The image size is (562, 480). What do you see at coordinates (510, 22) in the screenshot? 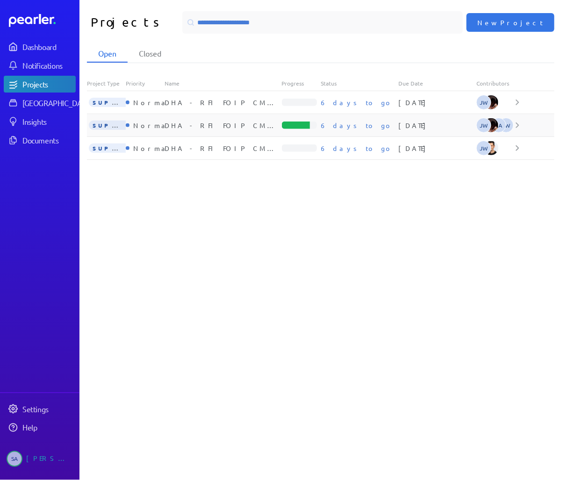
I see `span: New Project` at bounding box center [510, 22].